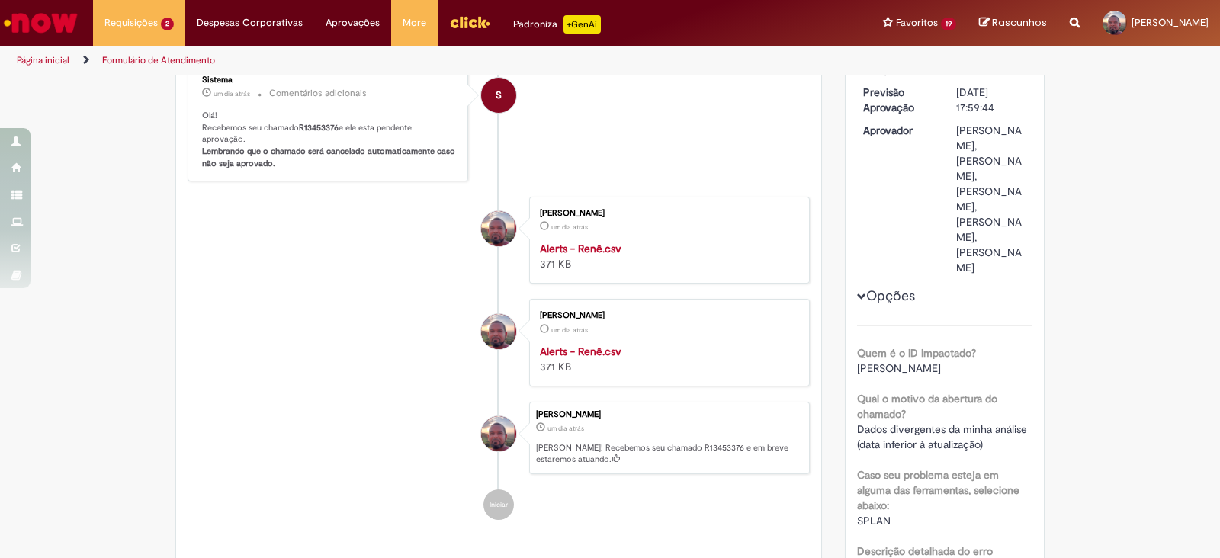 The image size is (1220, 558). I want to click on small: Comentários adicionais, so click(318, 93).